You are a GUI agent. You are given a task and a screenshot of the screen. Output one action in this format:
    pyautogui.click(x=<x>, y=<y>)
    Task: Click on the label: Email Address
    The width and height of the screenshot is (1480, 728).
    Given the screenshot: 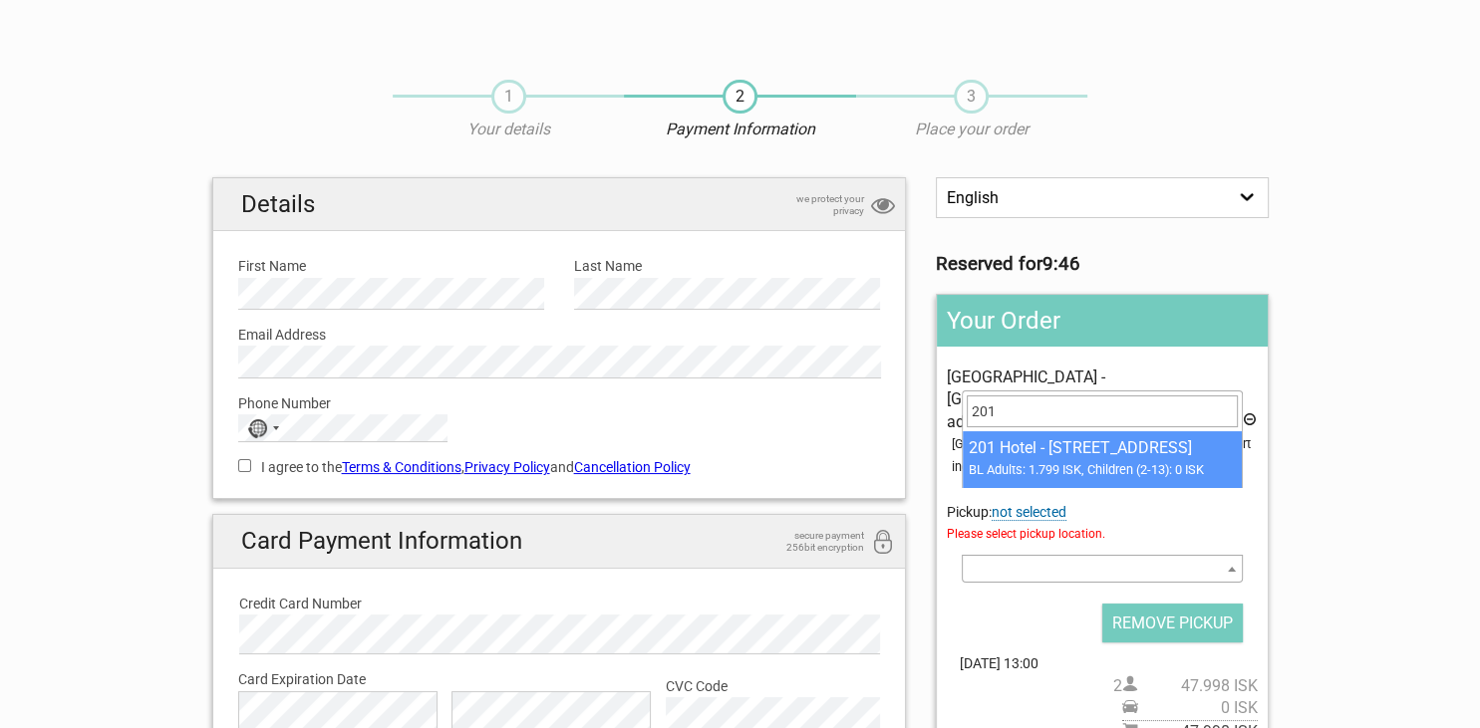 What is the action you would take?
    pyautogui.click(x=559, y=335)
    